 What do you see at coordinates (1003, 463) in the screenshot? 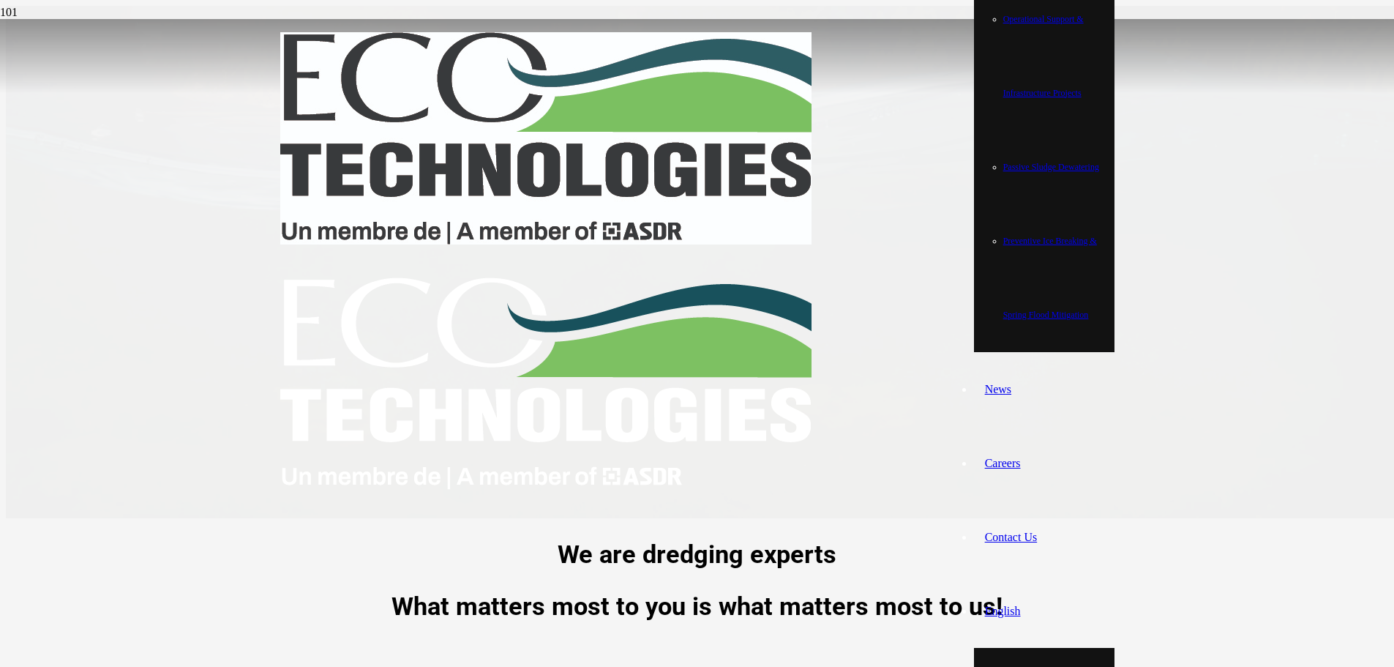
I see `span: Careers` at bounding box center [1003, 463].